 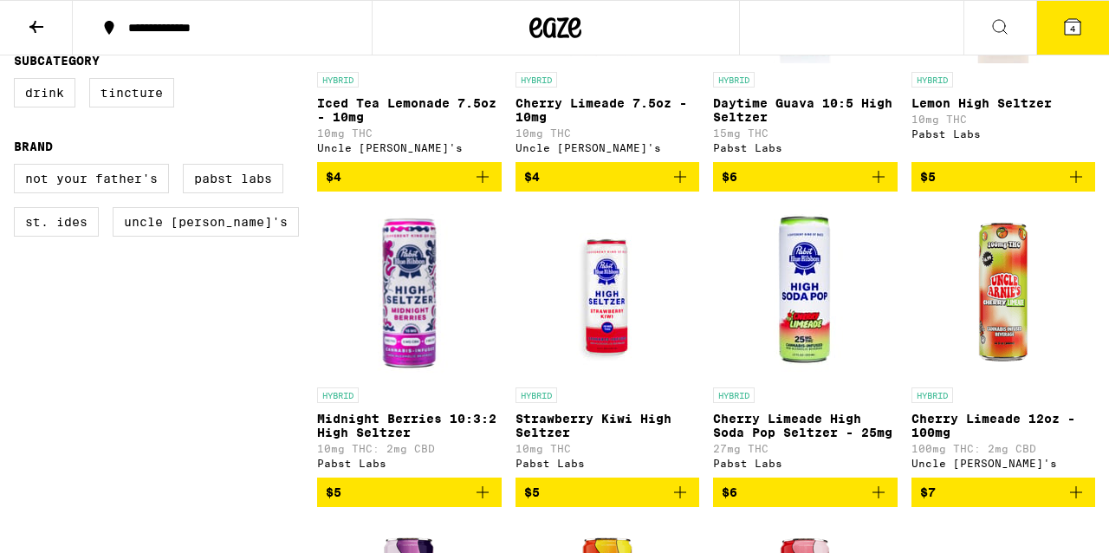 I want to click on legend: Brand, so click(x=33, y=146).